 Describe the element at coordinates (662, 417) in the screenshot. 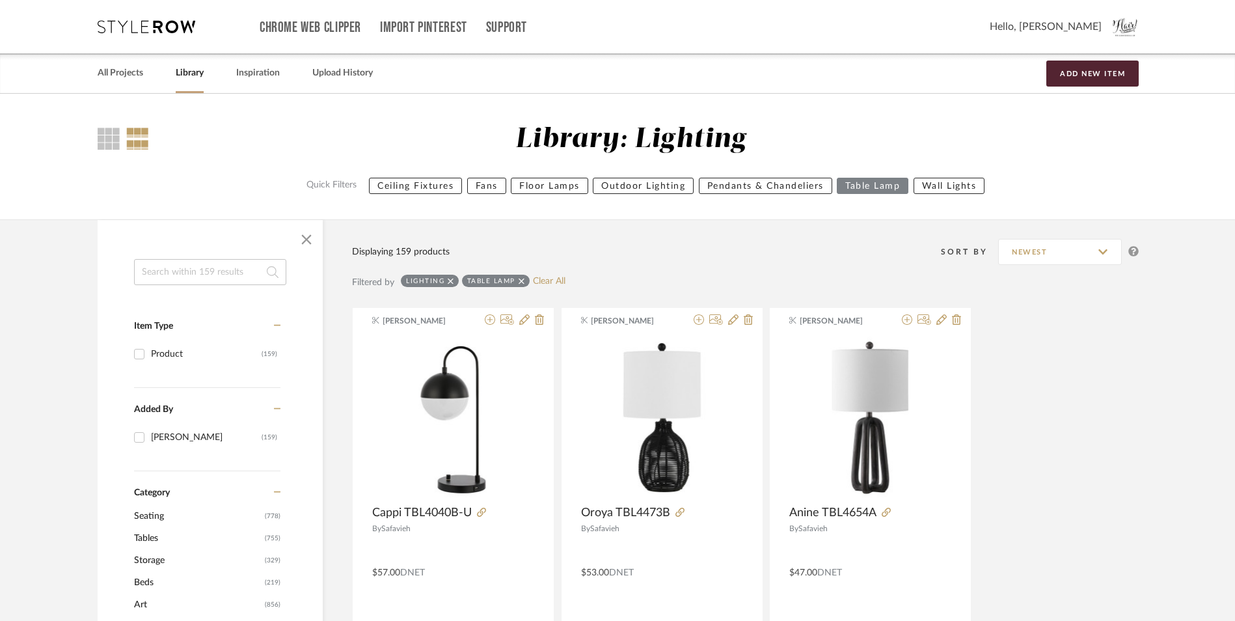

I see `img: Oroya TBL4473B` at that location.